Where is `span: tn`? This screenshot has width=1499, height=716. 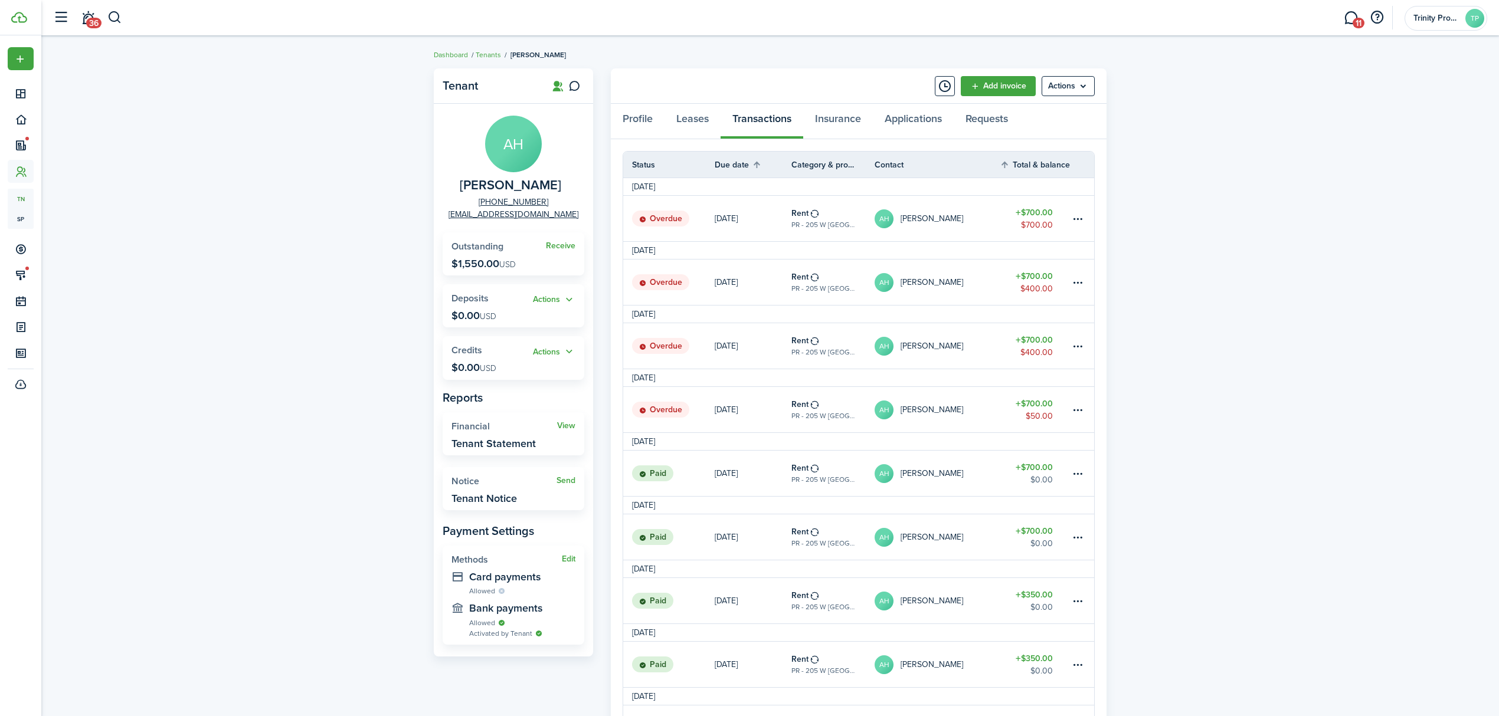 span: tn is located at coordinates (21, 199).